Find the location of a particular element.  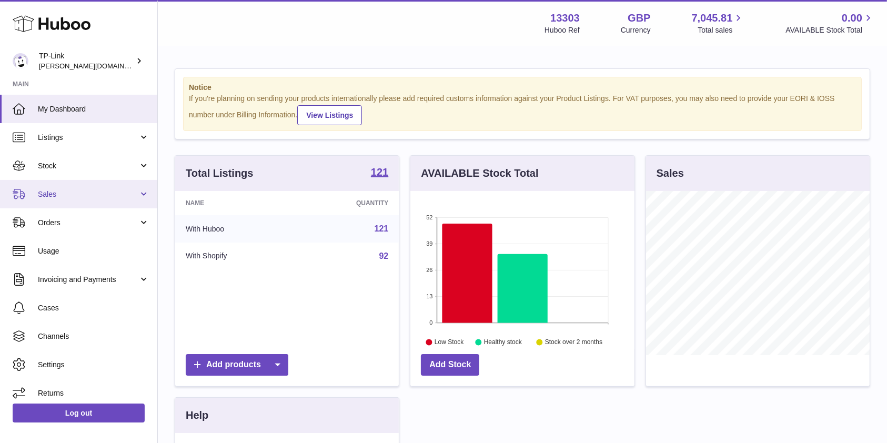

span: Cases is located at coordinates (94, 308).